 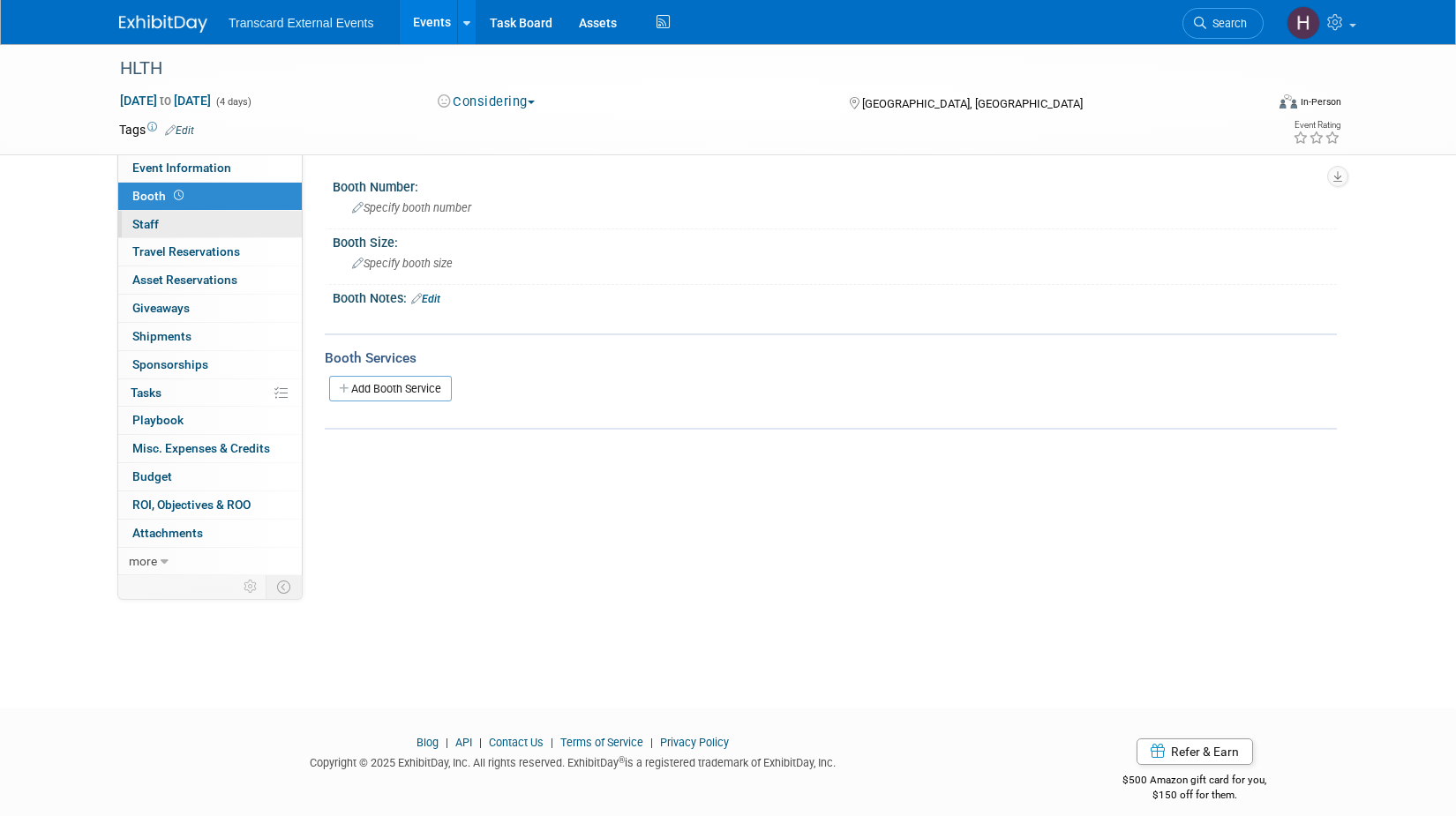 What do you see at coordinates (170, 364) in the screenshot?
I see `span: Sponsorships` at bounding box center [170, 364].